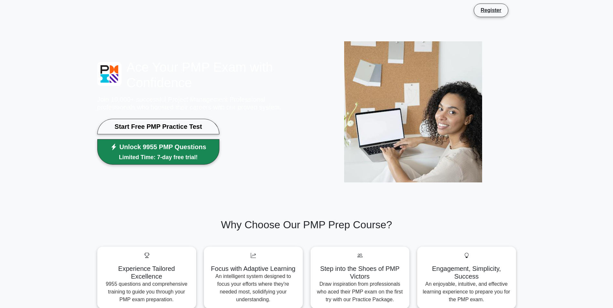 This screenshot has width=613, height=308. I want to click on h2: Why Choose Our PMP Prep Course?, so click(307, 225).